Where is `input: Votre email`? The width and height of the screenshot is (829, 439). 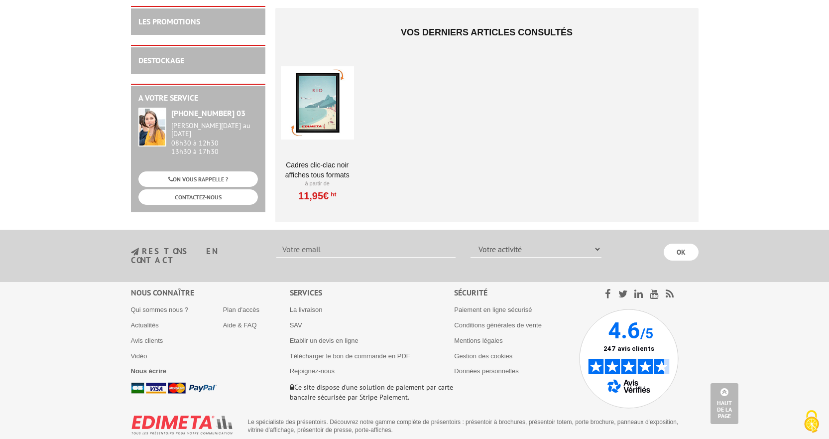
input: Votre email is located at coordinates (366, 249).